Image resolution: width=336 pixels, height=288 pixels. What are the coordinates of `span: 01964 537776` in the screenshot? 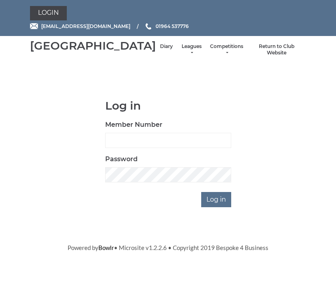 It's located at (172, 26).